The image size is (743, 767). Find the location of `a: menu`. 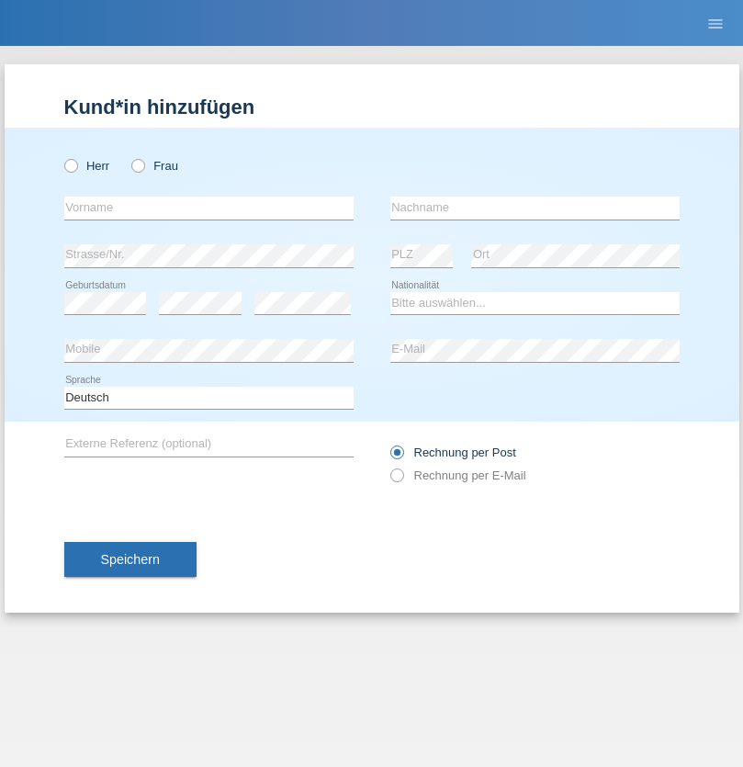

a: menu is located at coordinates (715, 23).